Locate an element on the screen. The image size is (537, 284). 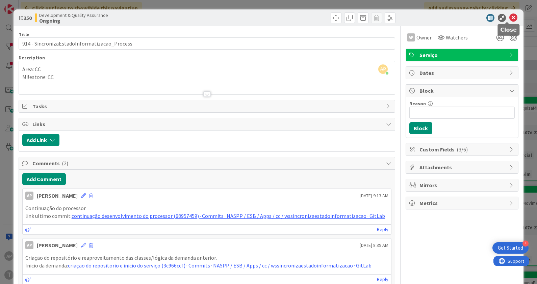
input: type card name here... is located at coordinates (207, 44).